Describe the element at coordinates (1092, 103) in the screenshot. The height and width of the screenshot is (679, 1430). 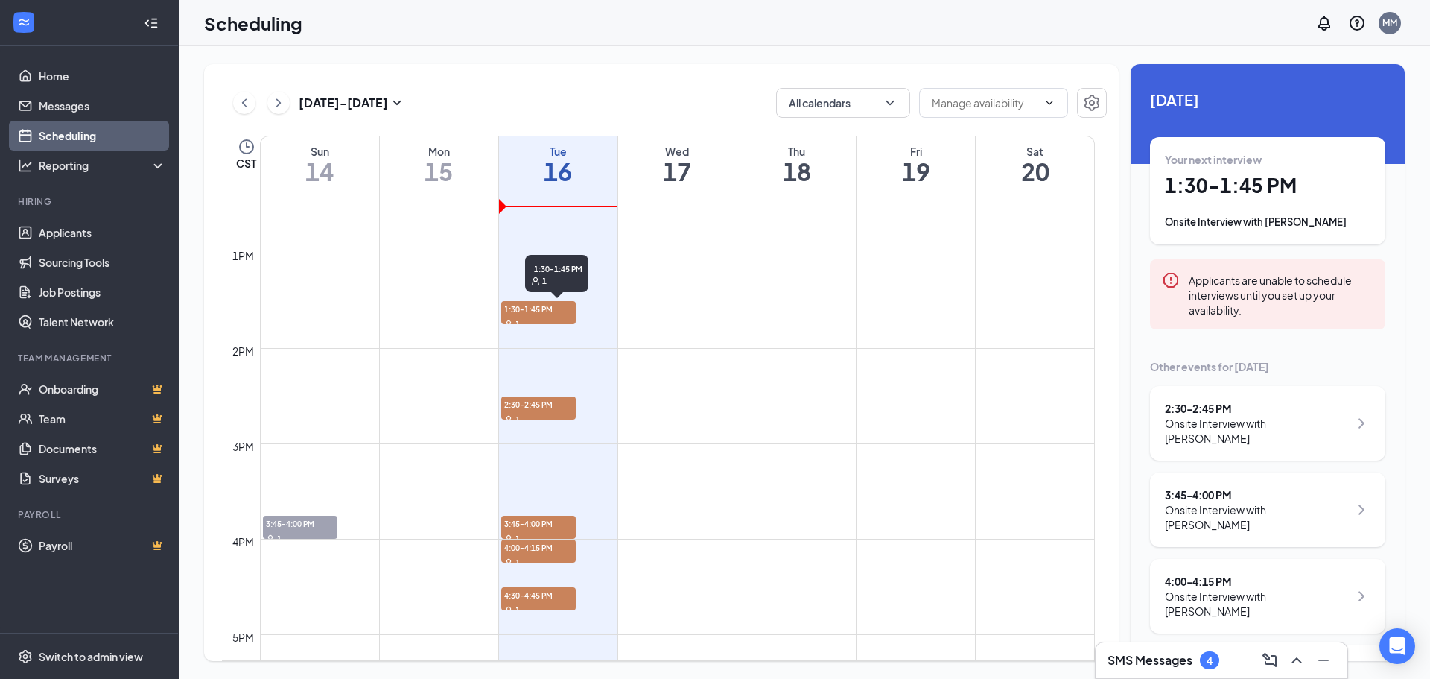
I see `a: Settings` at that location.